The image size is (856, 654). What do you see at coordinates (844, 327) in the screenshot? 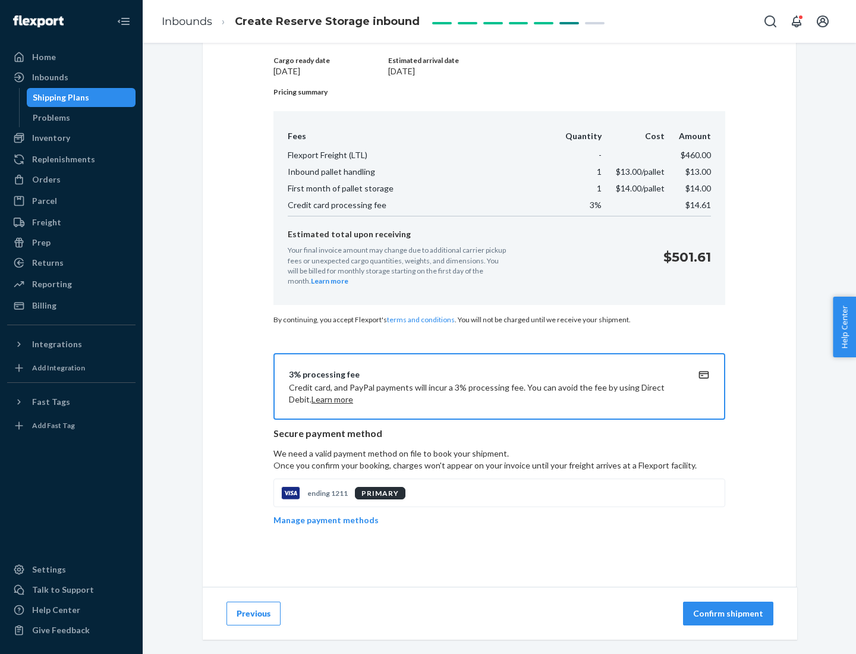
I see `span: Help Center` at bounding box center [844, 327].